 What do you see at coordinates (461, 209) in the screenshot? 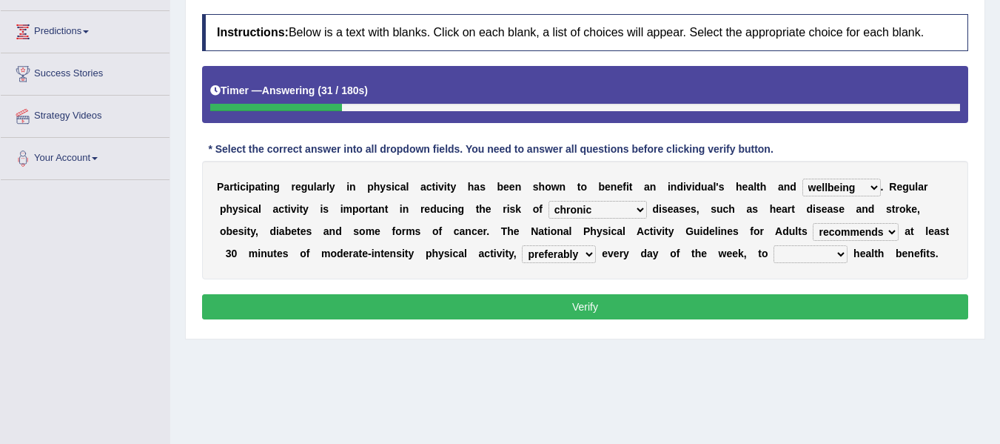
I see `b: g` at bounding box center [461, 209].